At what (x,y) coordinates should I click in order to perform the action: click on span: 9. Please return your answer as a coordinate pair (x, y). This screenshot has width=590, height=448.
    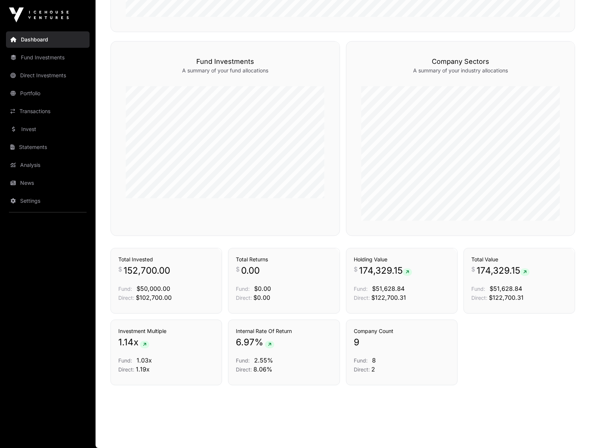
    Looking at the image, I should click on (356, 342).